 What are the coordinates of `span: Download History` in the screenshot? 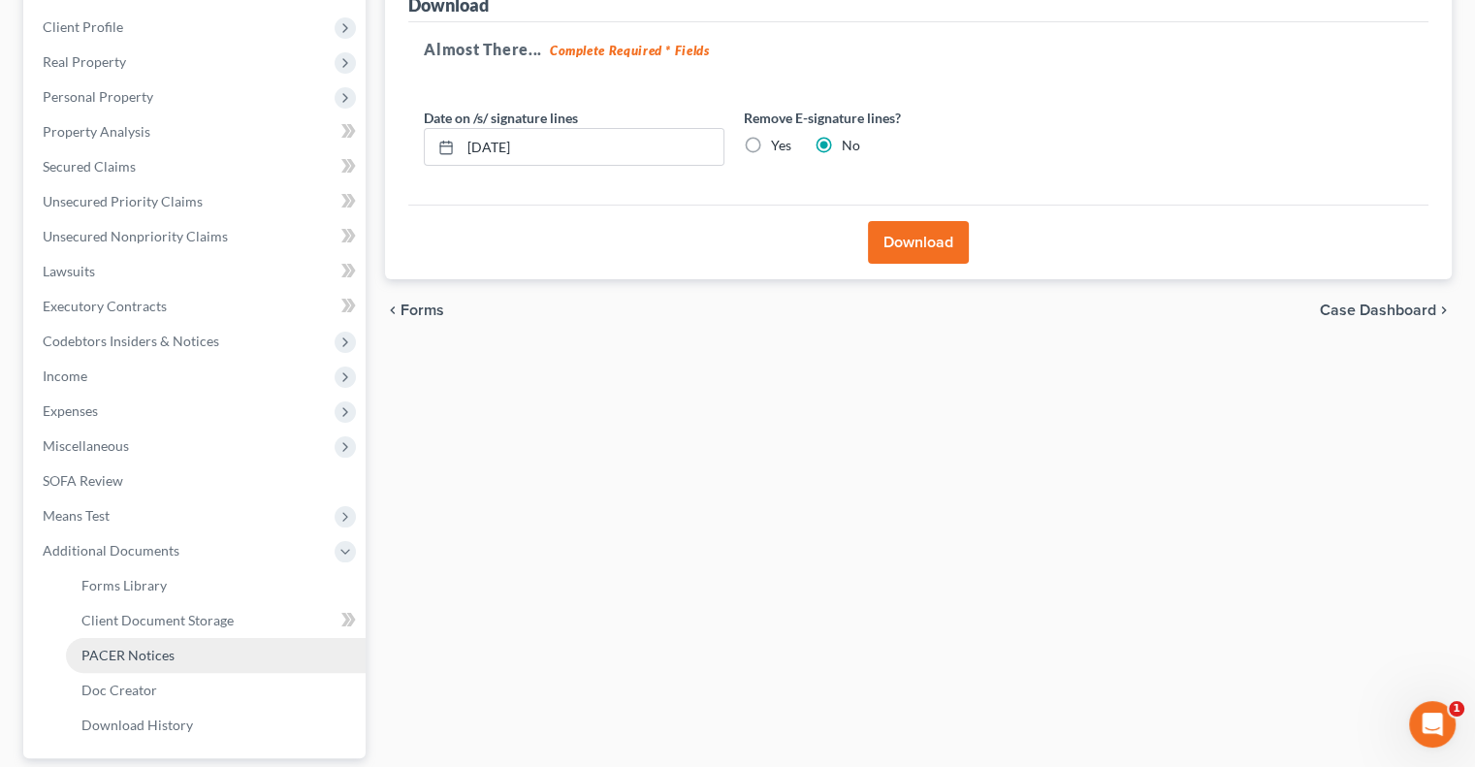 It's located at (137, 724).